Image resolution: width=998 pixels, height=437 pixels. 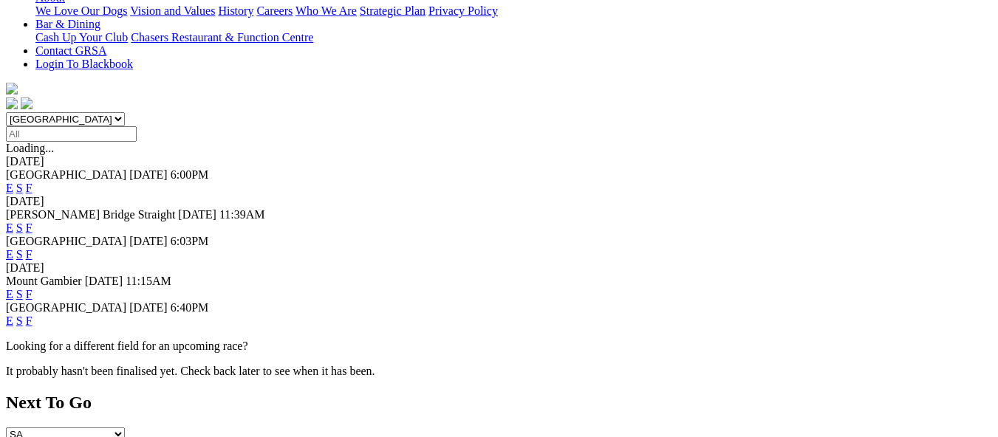 What do you see at coordinates (81, 10) in the screenshot?
I see `a: We Love Our Dogs` at bounding box center [81, 10].